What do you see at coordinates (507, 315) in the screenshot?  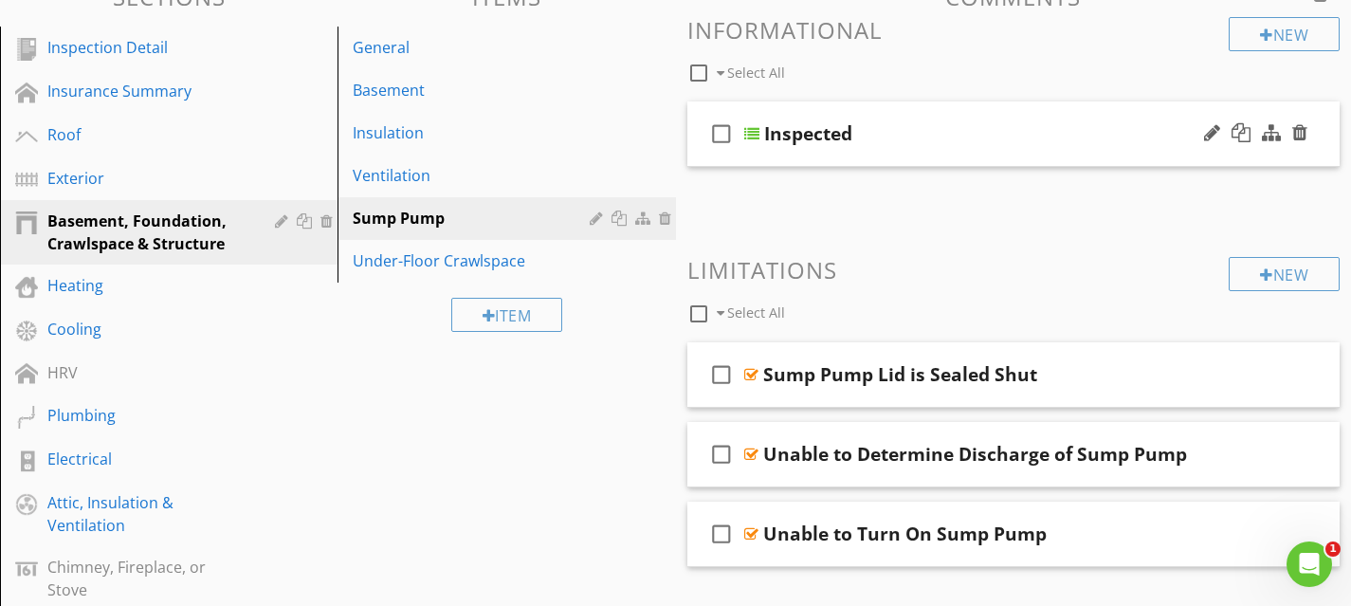 I see `div: Item` at bounding box center [507, 315].